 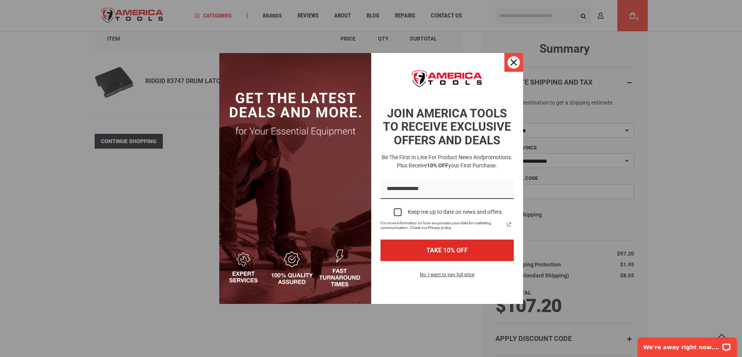 I want to click on div: Keep me up to date on news and offers, so click(x=455, y=212).